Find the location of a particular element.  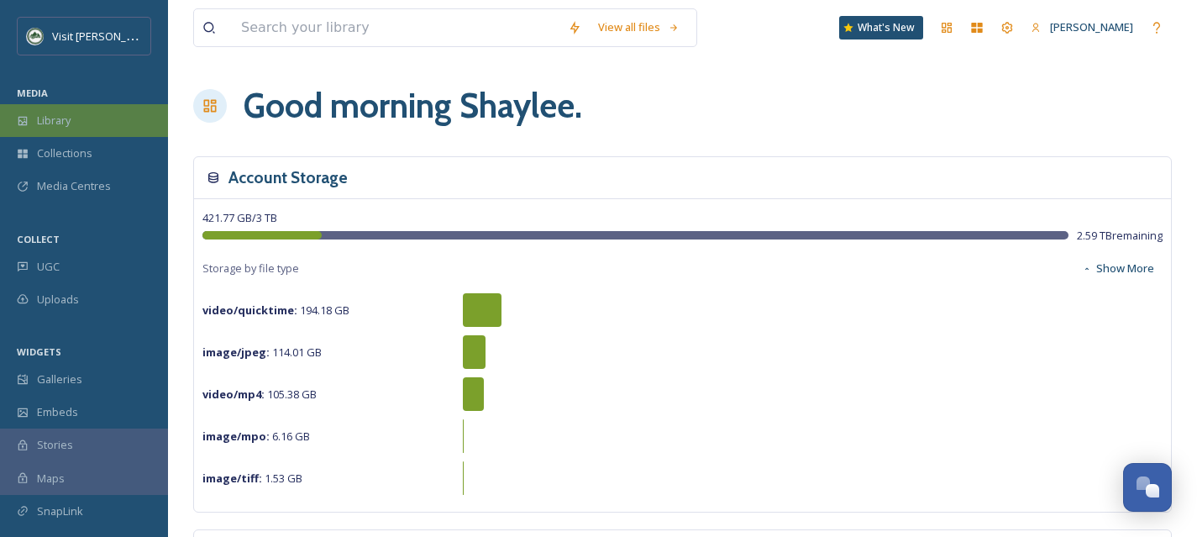

strong: image/jpeg : is located at coordinates (236, 352).